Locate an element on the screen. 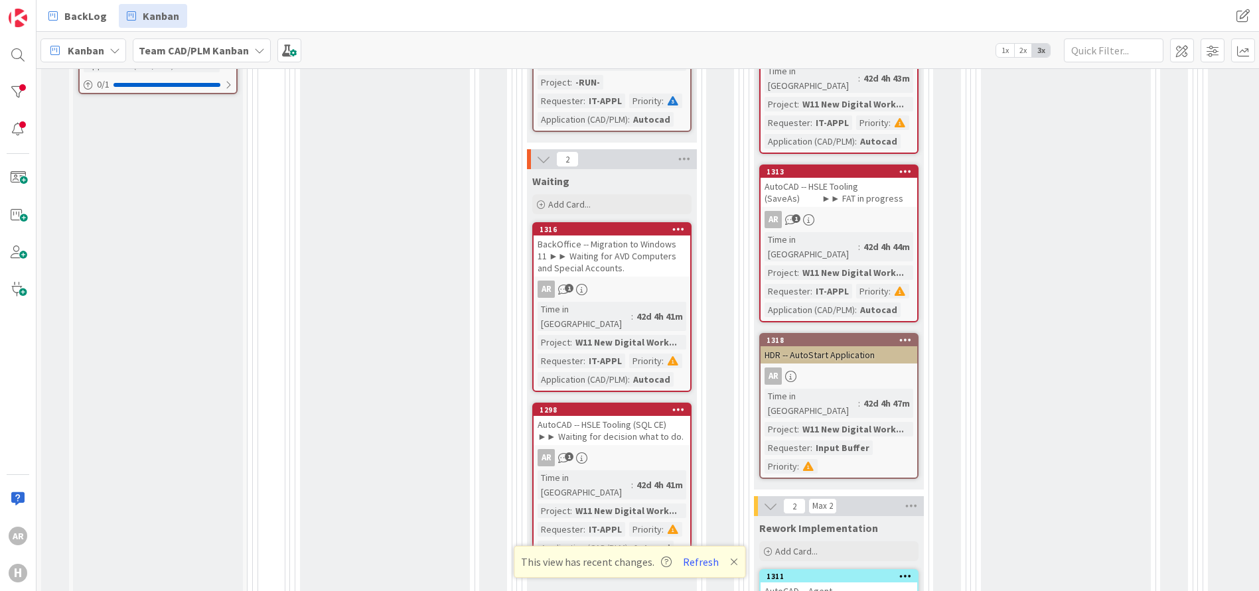 The width and height of the screenshot is (1259, 591). span: This view has recent changes. is located at coordinates (596, 562).